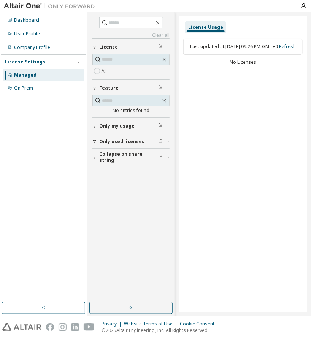 The width and height of the screenshot is (311, 338). What do you see at coordinates (27, 34) in the screenshot?
I see `div: User Profile` at bounding box center [27, 34].